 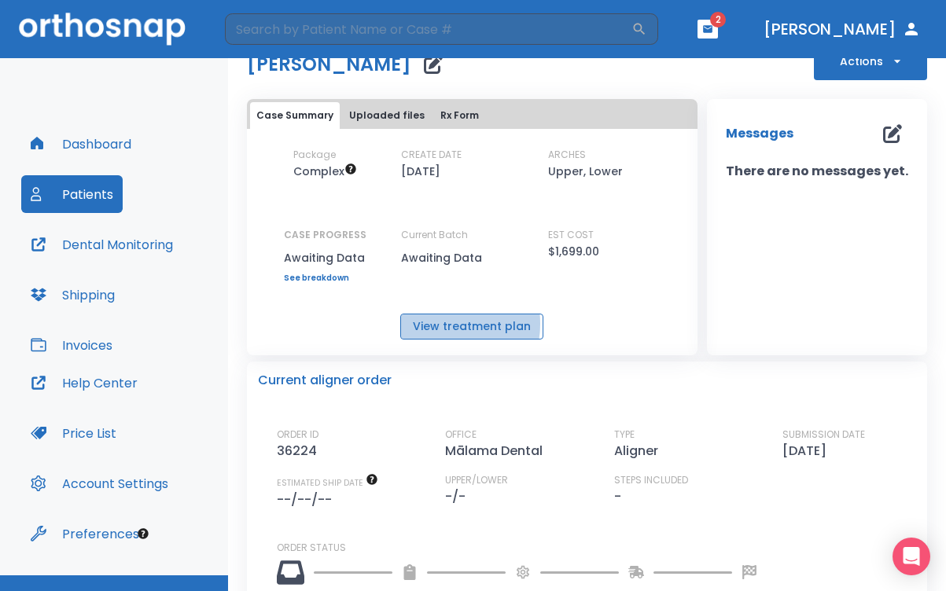 I want to click on p: $1,699.00, so click(x=573, y=252).